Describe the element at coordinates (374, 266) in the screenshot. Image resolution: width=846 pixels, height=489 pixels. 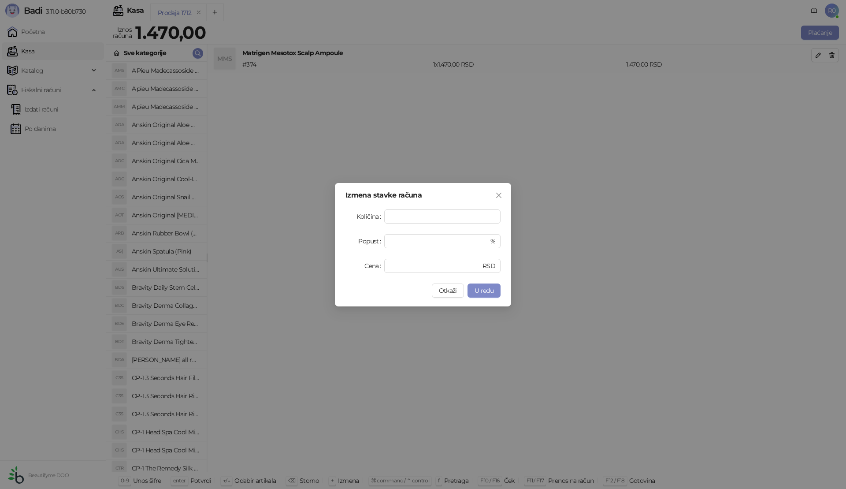
I see `label: Cena` at that location.